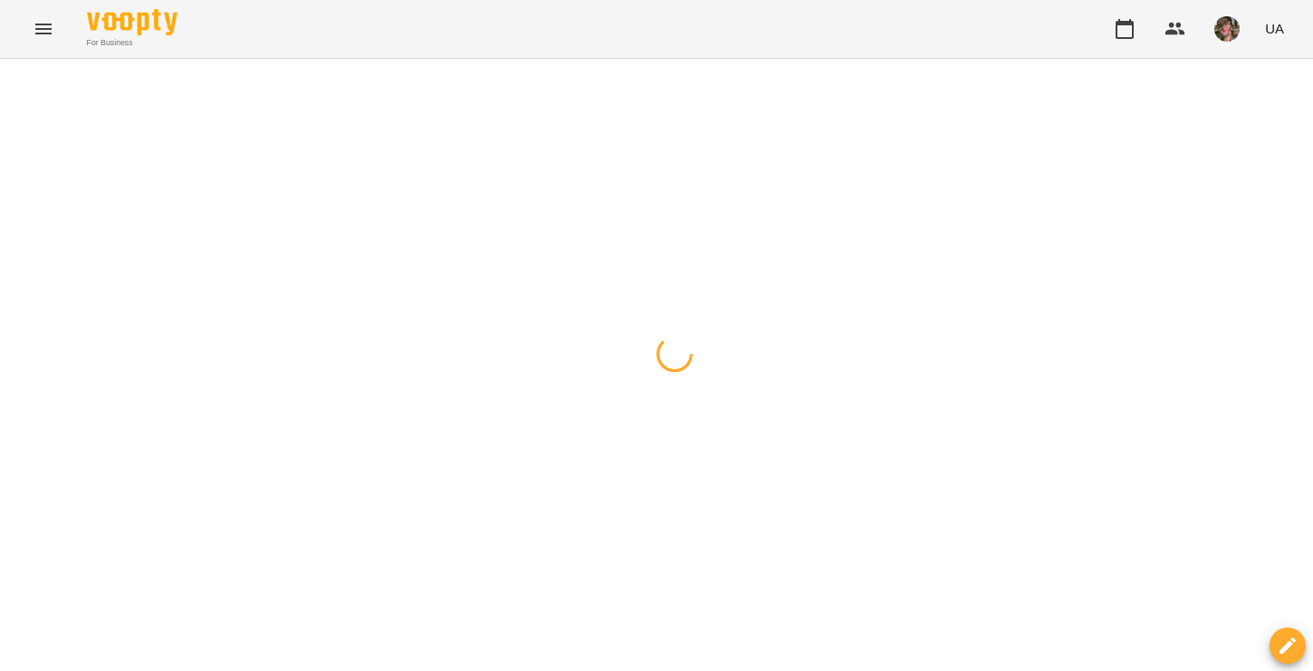 This screenshot has height=671, width=1313. What do you see at coordinates (132, 22) in the screenshot?
I see `img: Voopty Logo` at bounding box center [132, 22].